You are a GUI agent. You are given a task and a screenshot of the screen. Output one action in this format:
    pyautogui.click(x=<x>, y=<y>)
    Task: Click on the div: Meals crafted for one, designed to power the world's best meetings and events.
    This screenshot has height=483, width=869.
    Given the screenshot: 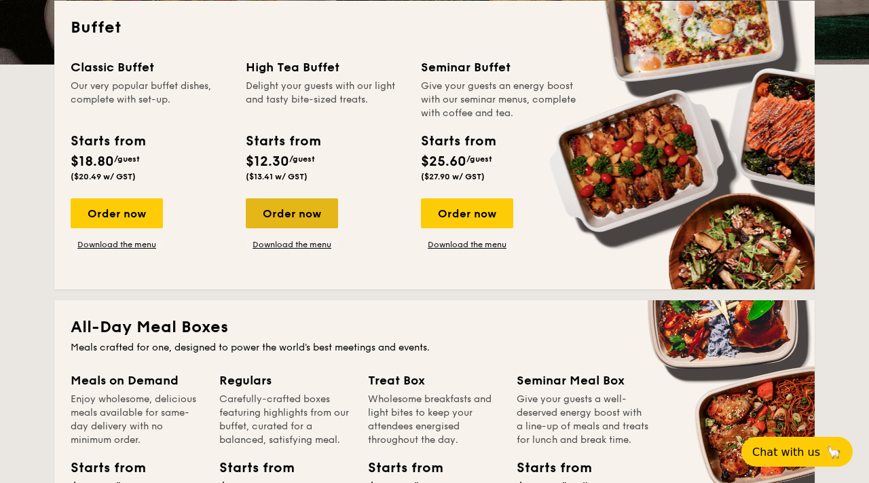 What is the action you would take?
    pyautogui.click(x=434, y=348)
    